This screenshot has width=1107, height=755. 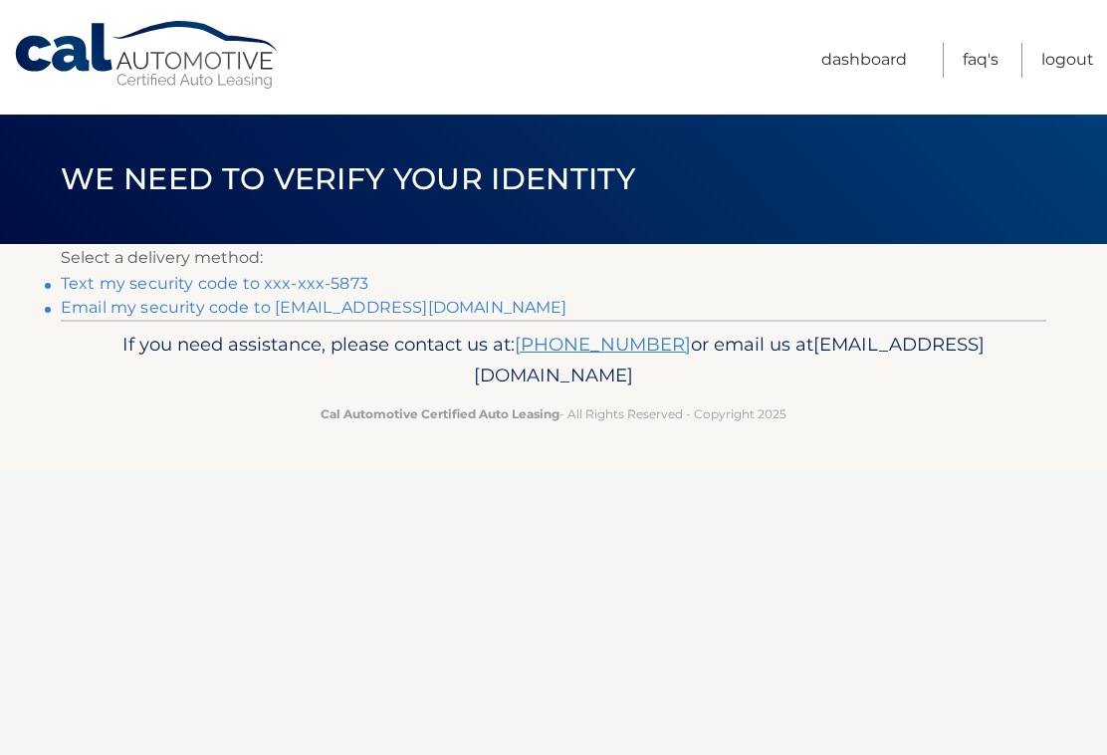 I want to click on a: Cal Automotive, so click(x=147, y=55).